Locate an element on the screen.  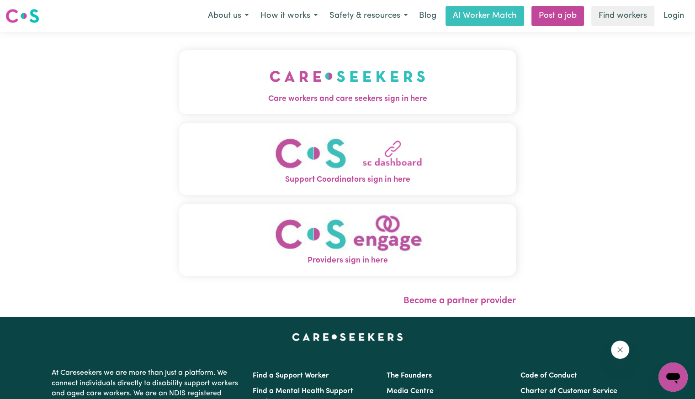
span: Providers sign in here is located at coordinates (347, 261).